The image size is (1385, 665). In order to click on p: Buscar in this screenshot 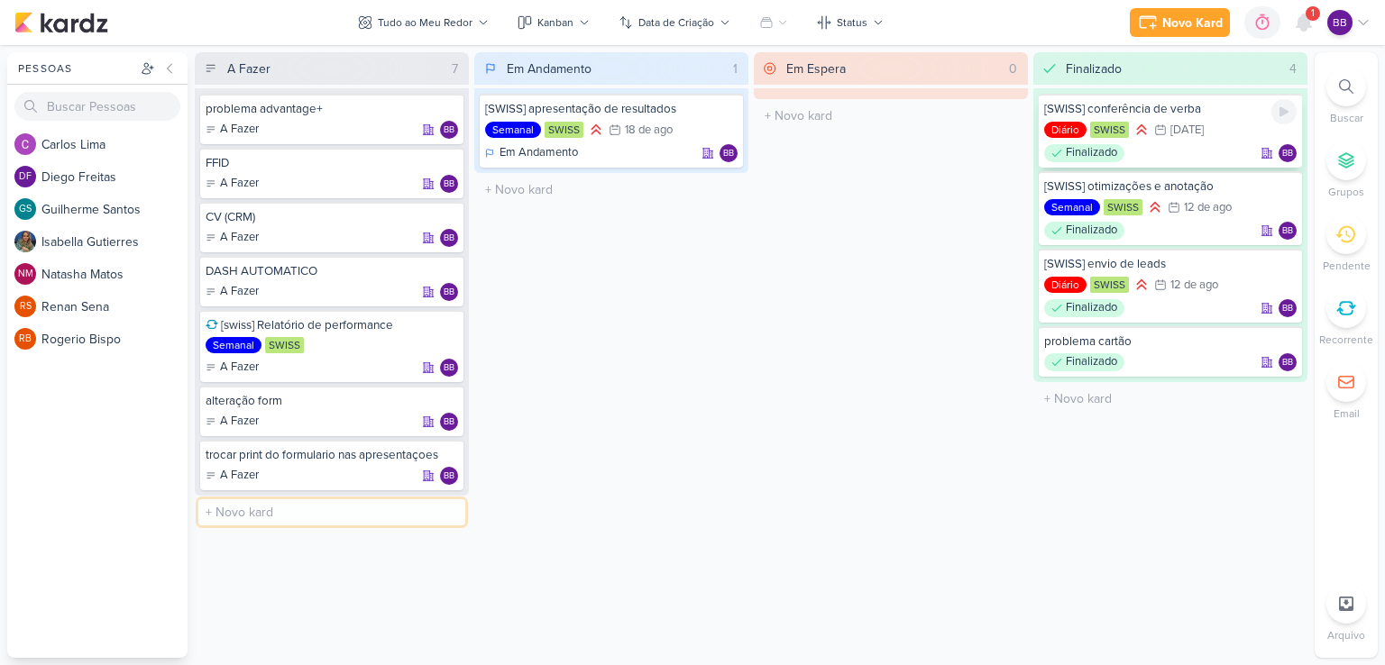, I will do `click(1346, 118)`.